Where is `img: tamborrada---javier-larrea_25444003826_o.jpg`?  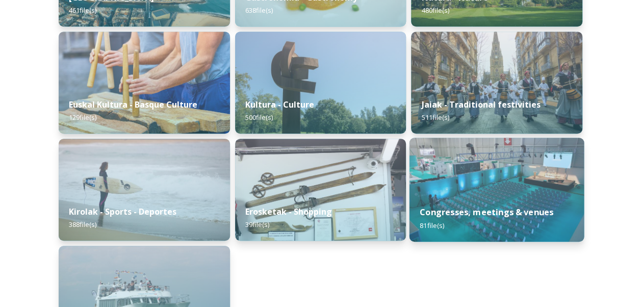 img: tamborrada---javier-larrea_25444003826_o.jpg is located at coordinates (497, 83).